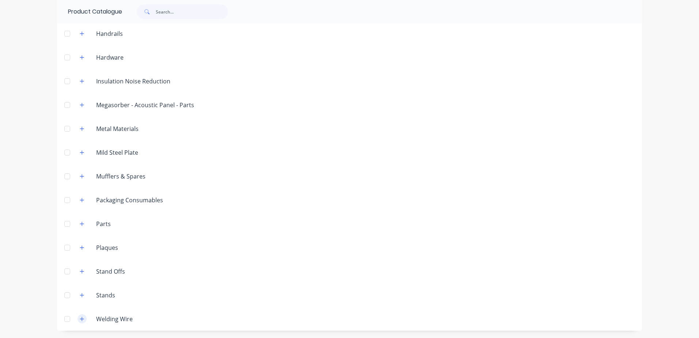 This screenshot has width=699, height=338. What do you see at coordinates (110, 271) in the screenshot?
I see `div: Stand Offs` at bounding box center [110, 271].